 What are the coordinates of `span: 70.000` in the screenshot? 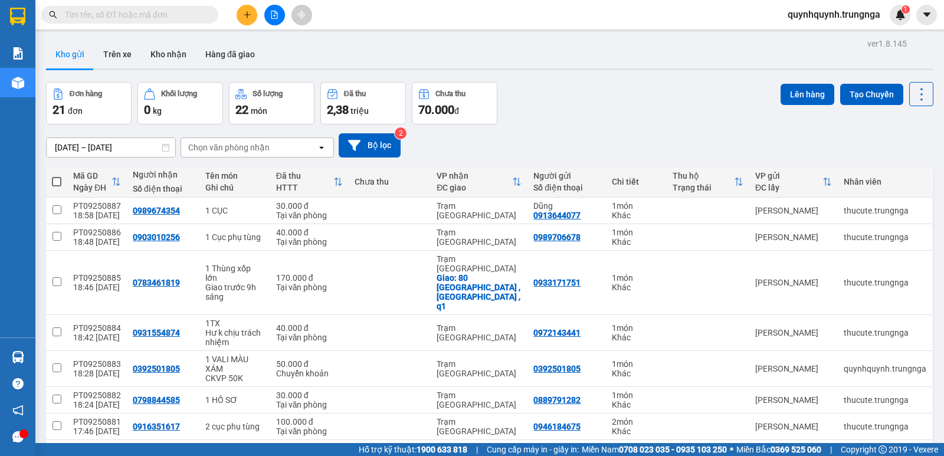 It's located at (436, 110).